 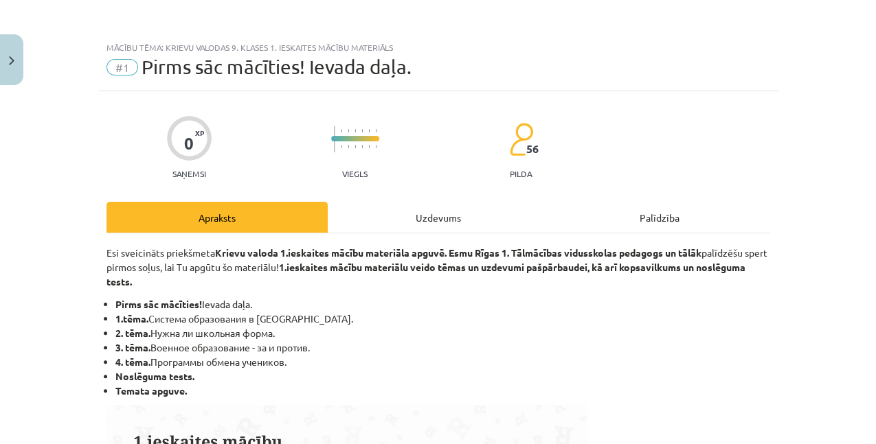 I want to click on span: XP, so click(x=199, y=133).